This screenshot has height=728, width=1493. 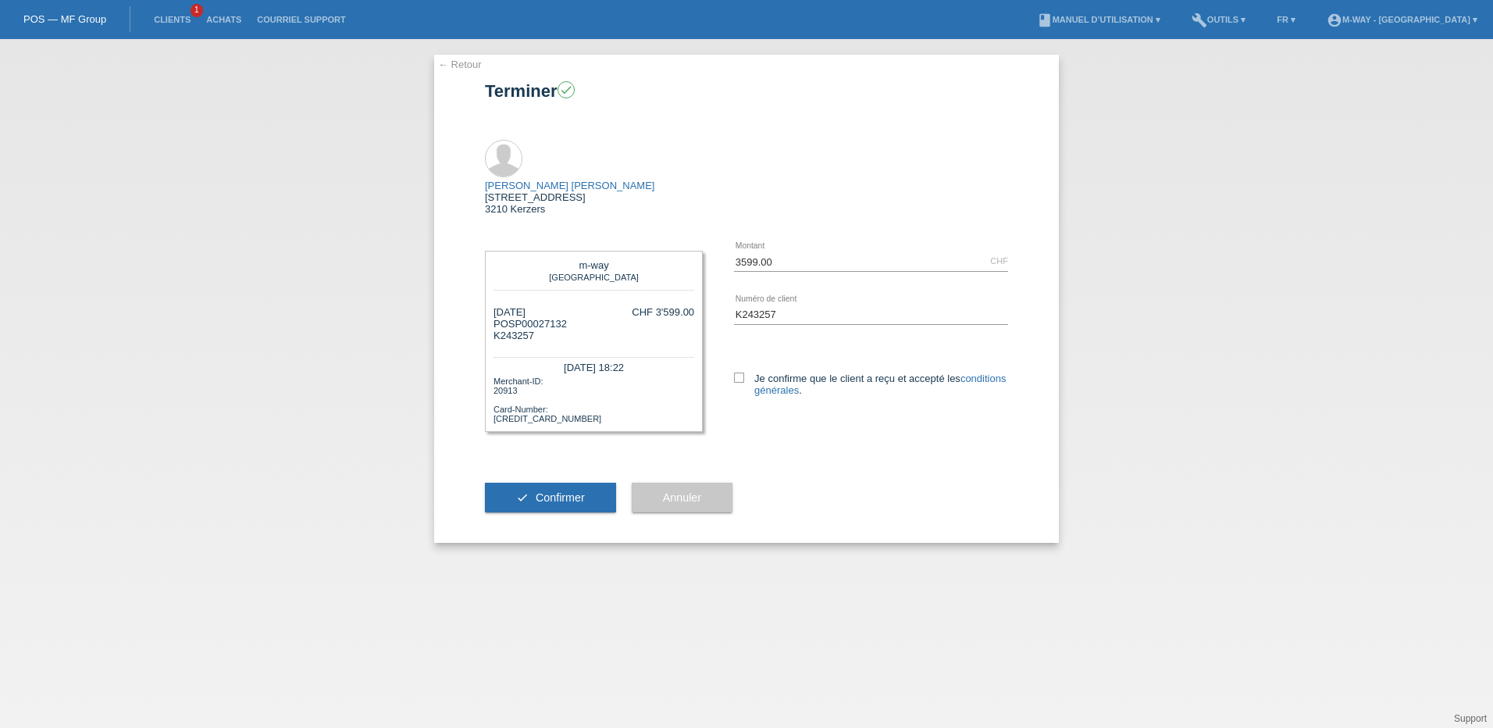 What do you see at coordinates (551, 498) in the screenshot?
I see `button: check Confirmer` at bounding box center [551, 498].